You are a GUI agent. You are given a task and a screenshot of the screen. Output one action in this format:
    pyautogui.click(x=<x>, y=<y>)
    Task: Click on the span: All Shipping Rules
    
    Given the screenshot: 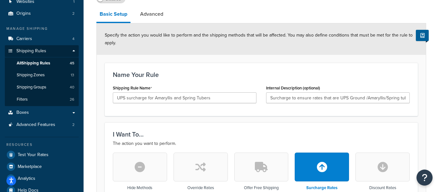 What is the action you would take?
    pyautogui.click(x=33, y=63)
    